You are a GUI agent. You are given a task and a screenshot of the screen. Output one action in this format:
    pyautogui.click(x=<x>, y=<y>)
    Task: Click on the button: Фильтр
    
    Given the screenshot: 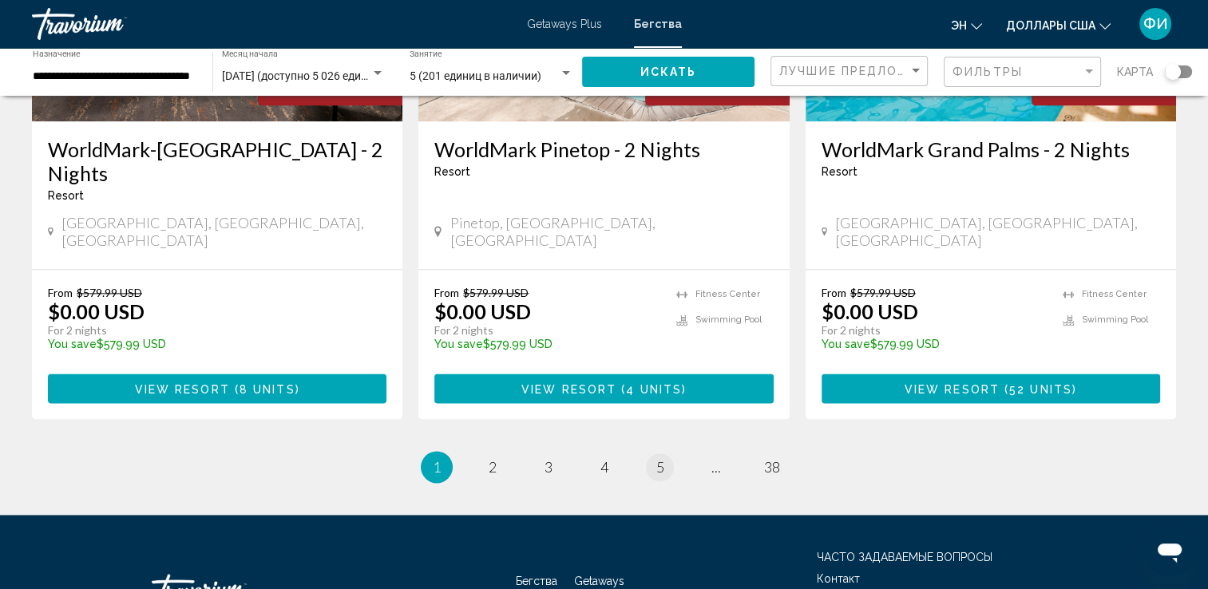 What is the action you would take?
    pyautogui.click(x=1022, y=72)
    